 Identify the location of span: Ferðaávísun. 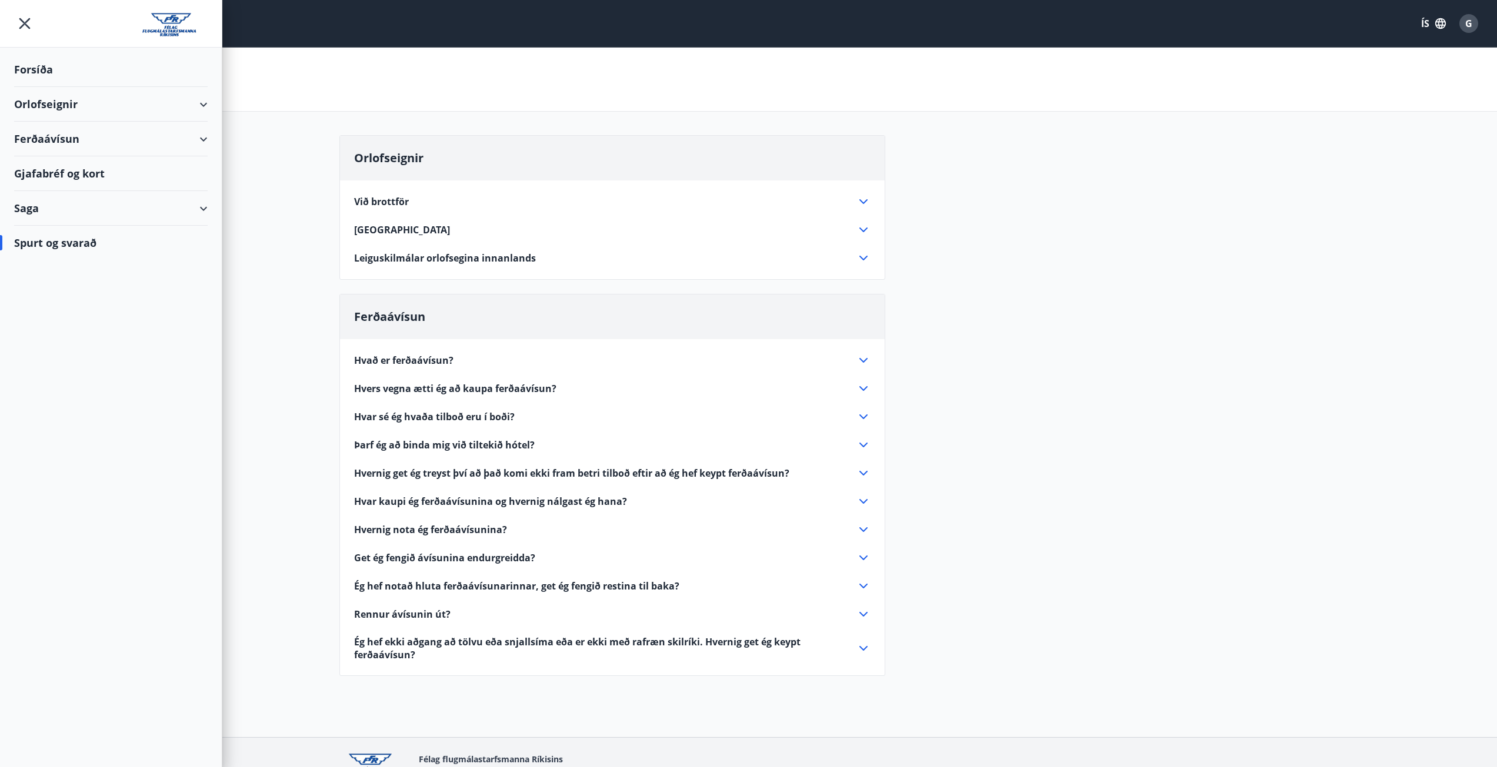
(389, 316).